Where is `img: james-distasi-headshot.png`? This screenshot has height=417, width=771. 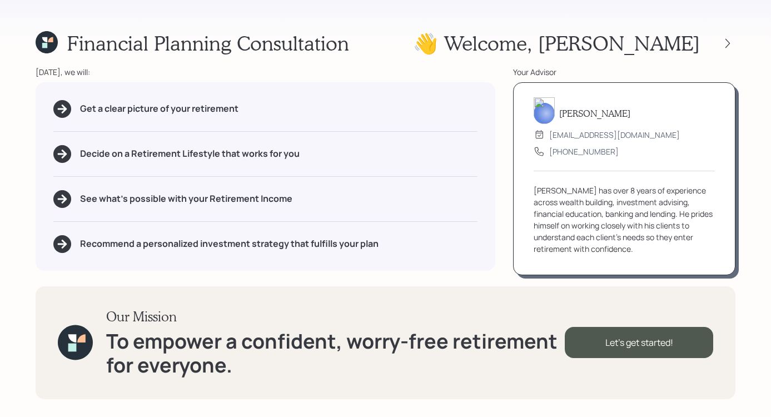 img: james-distasi-headshot.png is located at coordinates (544, 111).